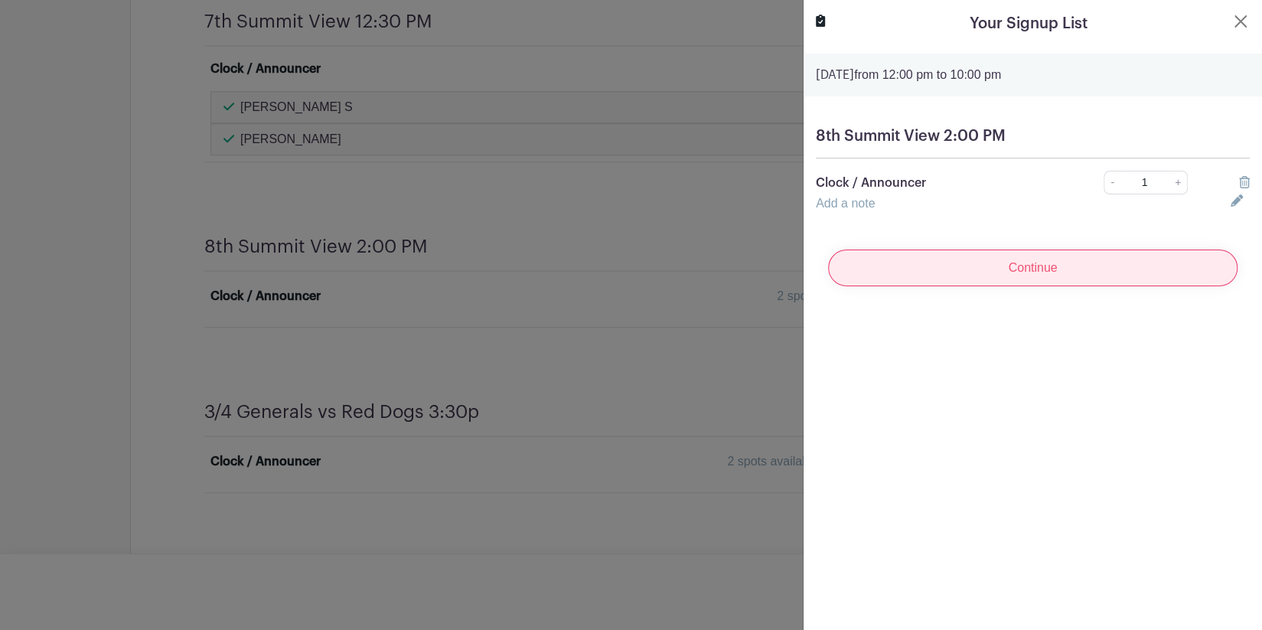  Describe the element at coordinates (938, 183) in the screenshot. I see `p: Clock / Announcer` at that location.